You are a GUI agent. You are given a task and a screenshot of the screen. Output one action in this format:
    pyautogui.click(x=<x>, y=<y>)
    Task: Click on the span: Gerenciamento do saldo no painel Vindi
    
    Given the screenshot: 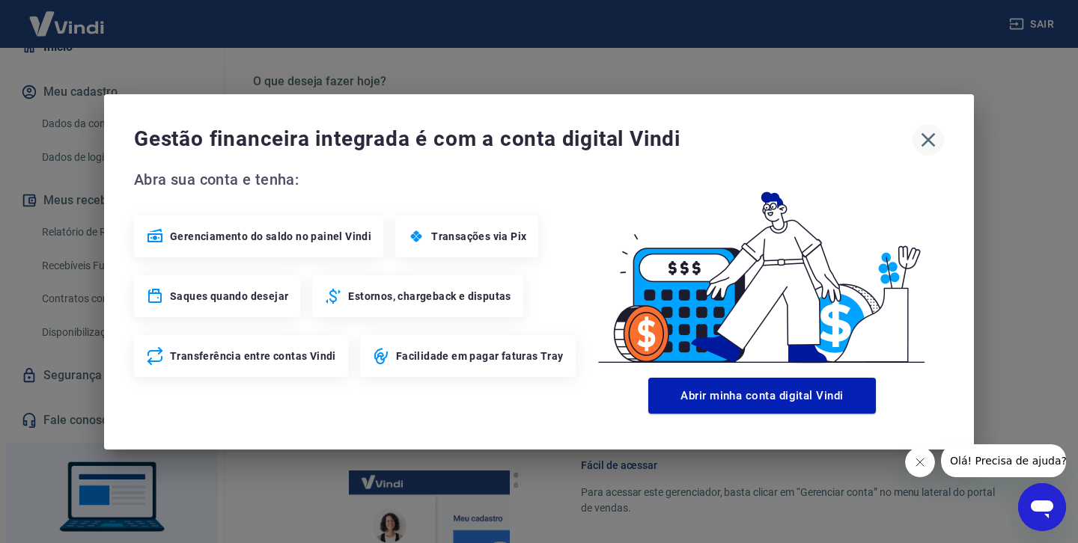 What is the action you would take?
    pyautogui.click(x=270, y=236)
    